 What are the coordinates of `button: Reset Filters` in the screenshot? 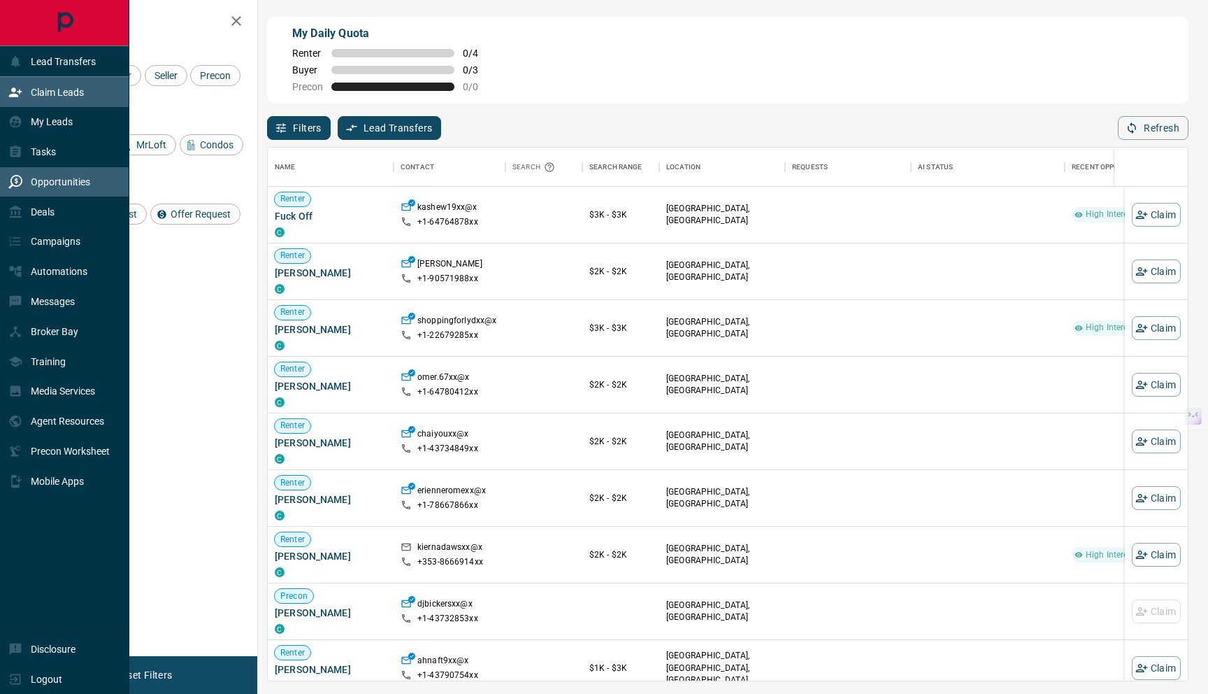 It's located at (143, 675).